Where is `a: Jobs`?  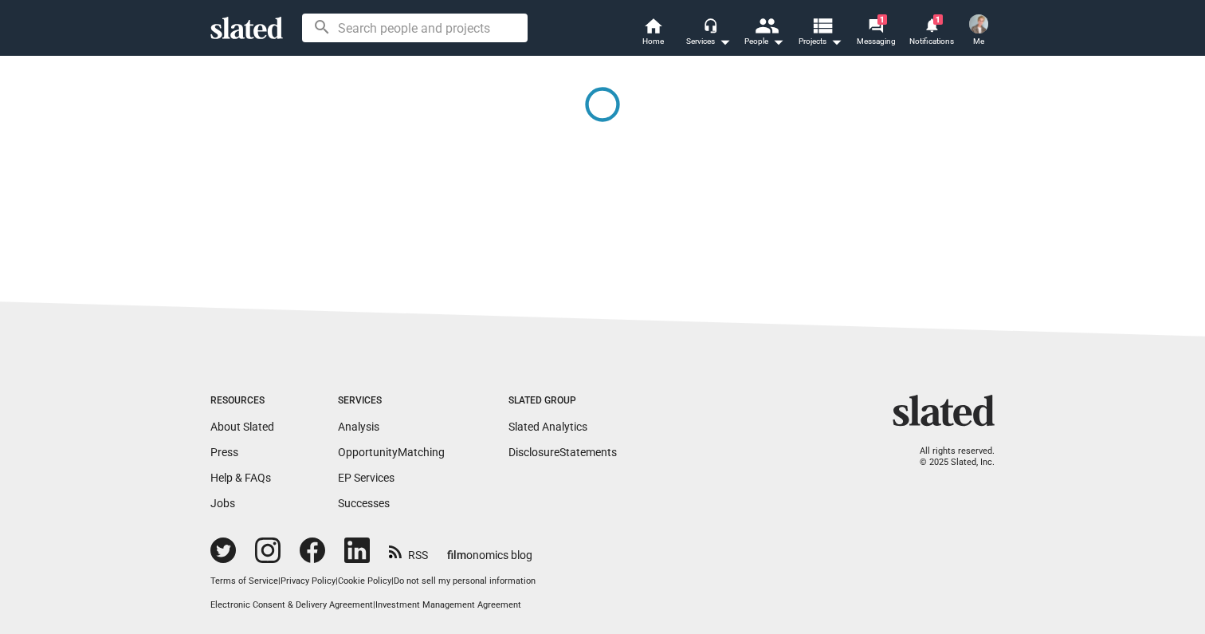 a: Jobs is located at coordinates (222, 503).